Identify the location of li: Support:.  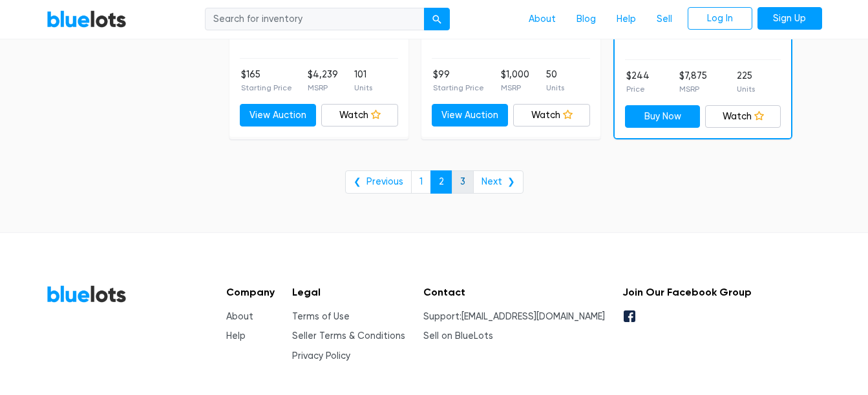
(514, 317).